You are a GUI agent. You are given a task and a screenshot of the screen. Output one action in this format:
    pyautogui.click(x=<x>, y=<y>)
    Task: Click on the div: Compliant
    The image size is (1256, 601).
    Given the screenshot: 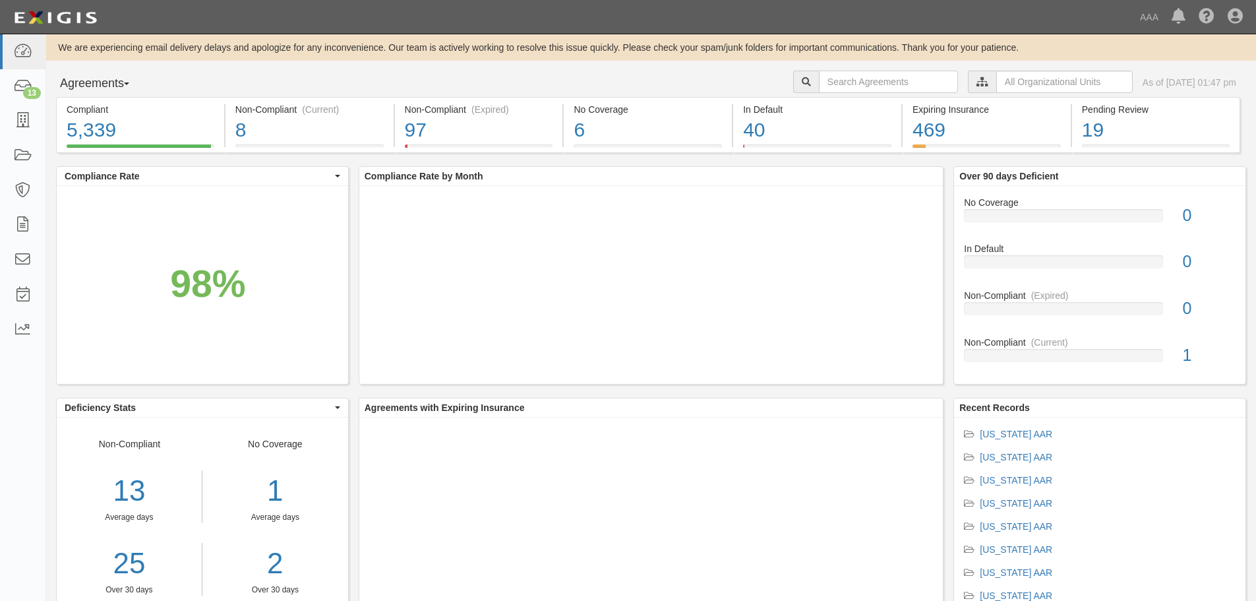 What is the action you would take?
    pyautogui.click(x=140, y=109)
    